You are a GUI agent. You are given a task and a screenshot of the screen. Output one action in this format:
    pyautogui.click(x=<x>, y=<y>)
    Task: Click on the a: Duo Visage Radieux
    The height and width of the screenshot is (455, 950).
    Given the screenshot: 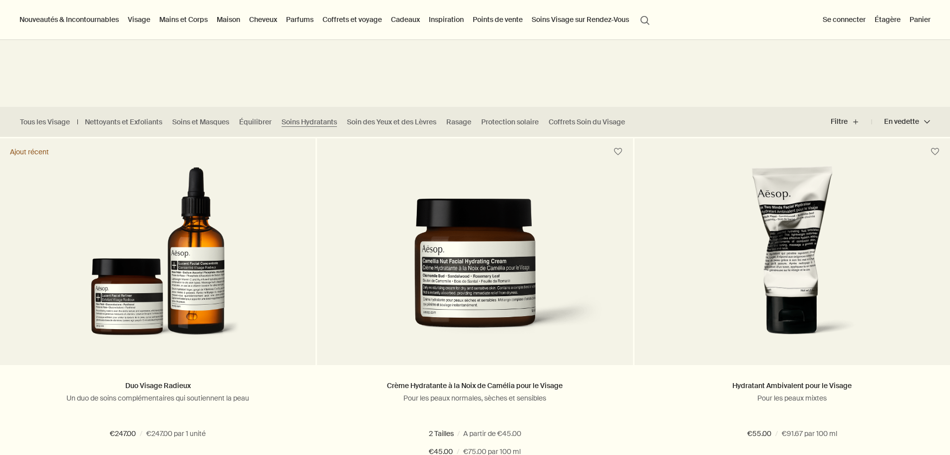 What is the action you would take?
    pyautogui.click(x=158, y=385)
    